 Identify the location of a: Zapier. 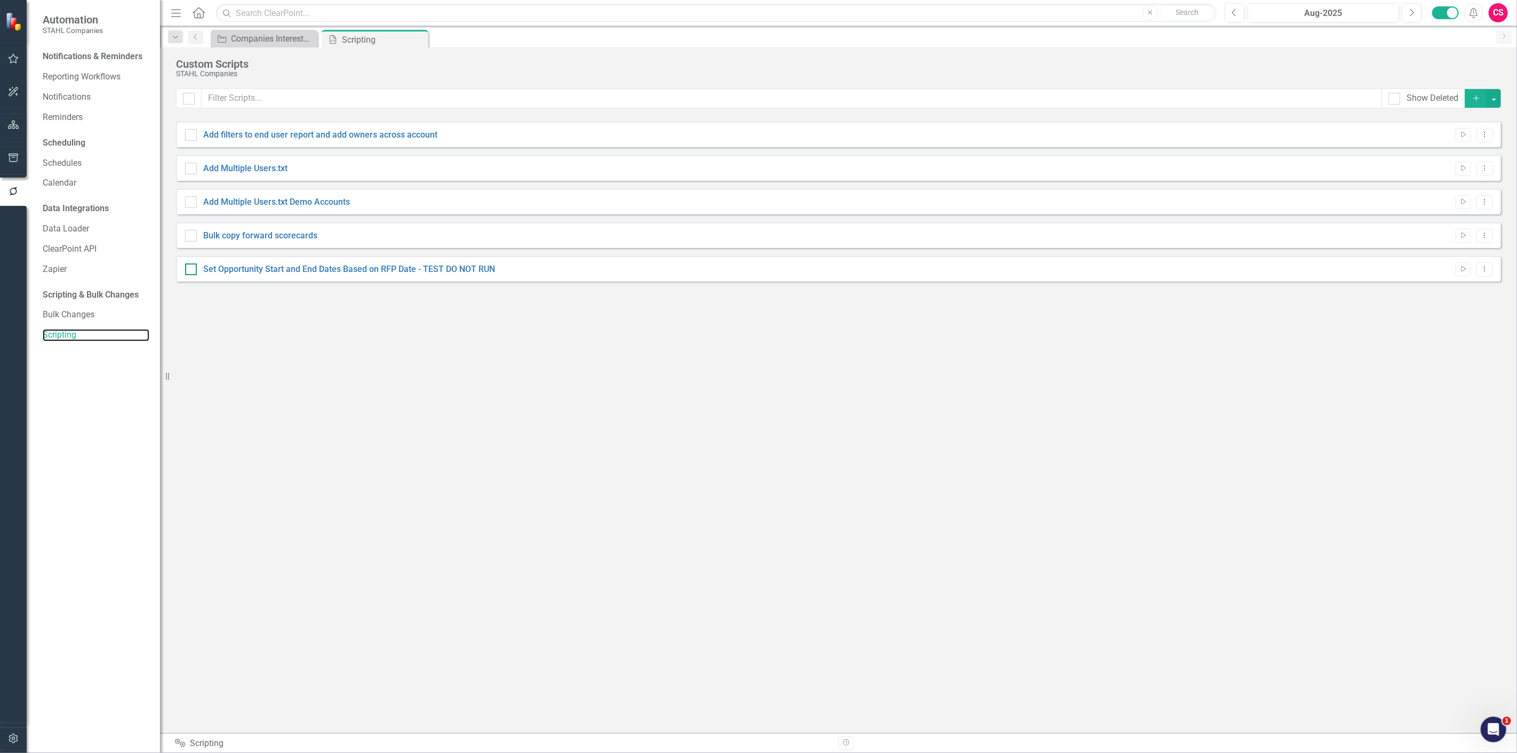
(96, 269).